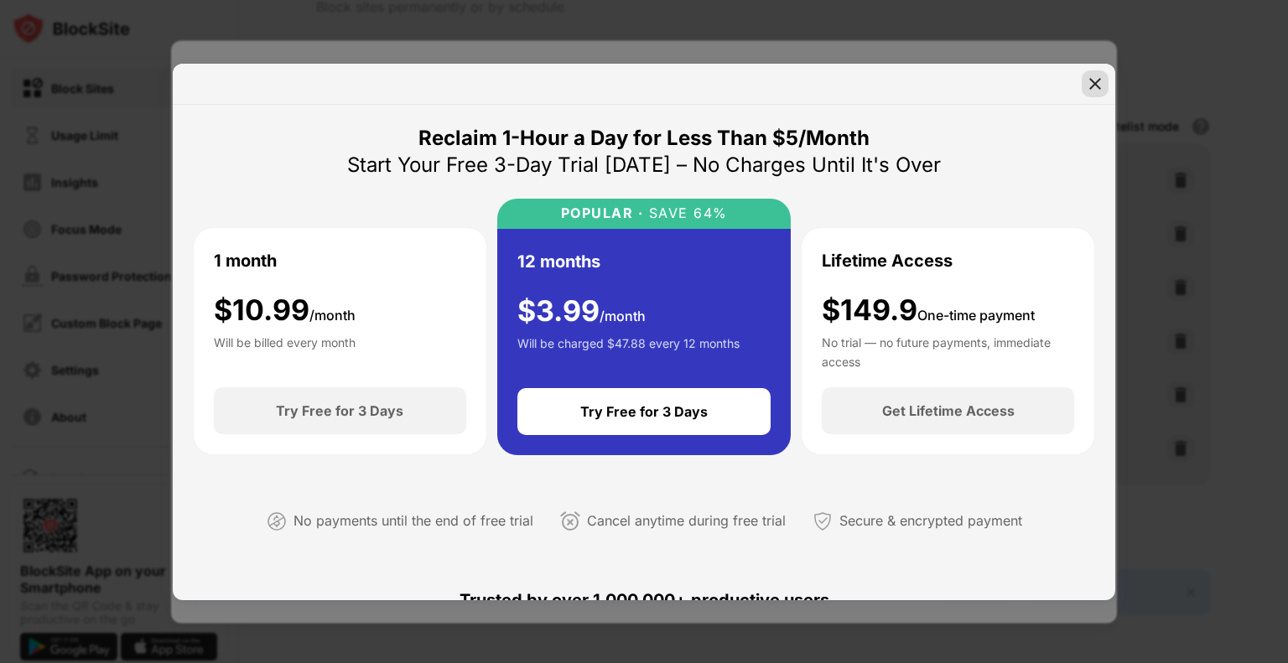 The image size is (1288, 663). Describe the element at coordinates (685, 213) in the screenshot. I see `div: SAVE 64%` at that location.